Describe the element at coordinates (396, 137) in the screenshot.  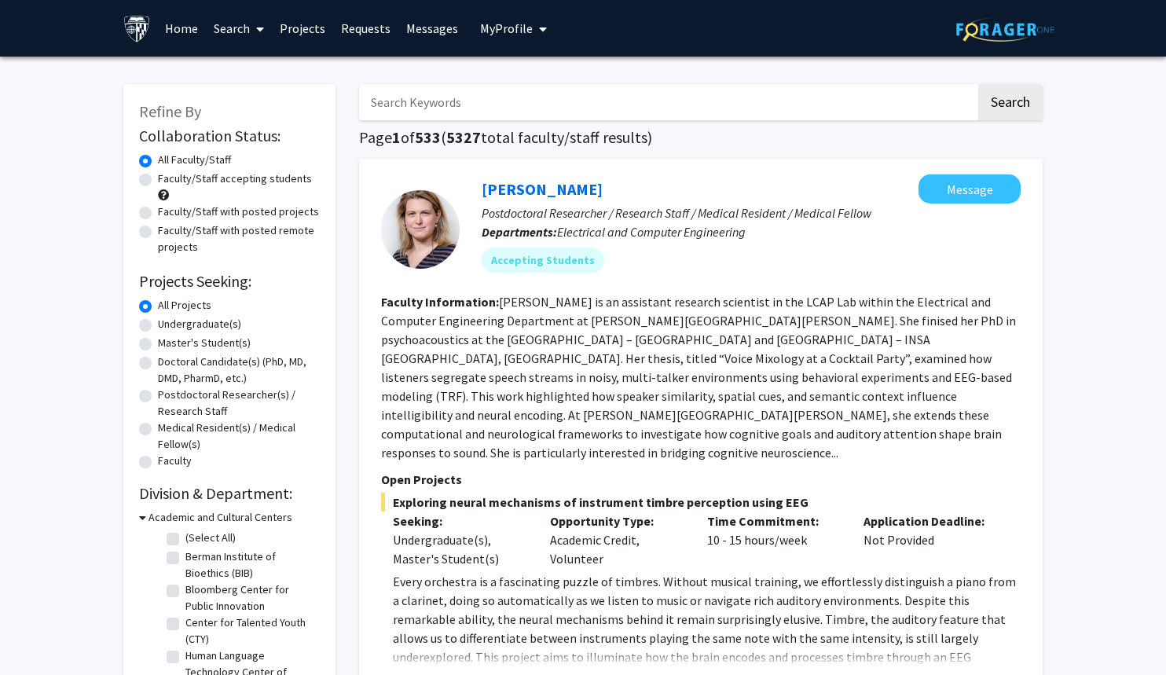
I see `span: 1` at that location.